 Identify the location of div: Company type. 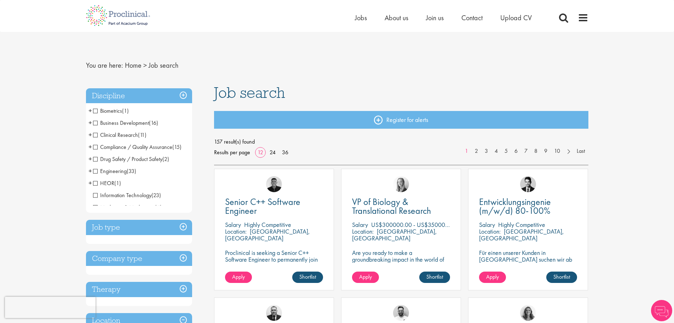
(139, 258).